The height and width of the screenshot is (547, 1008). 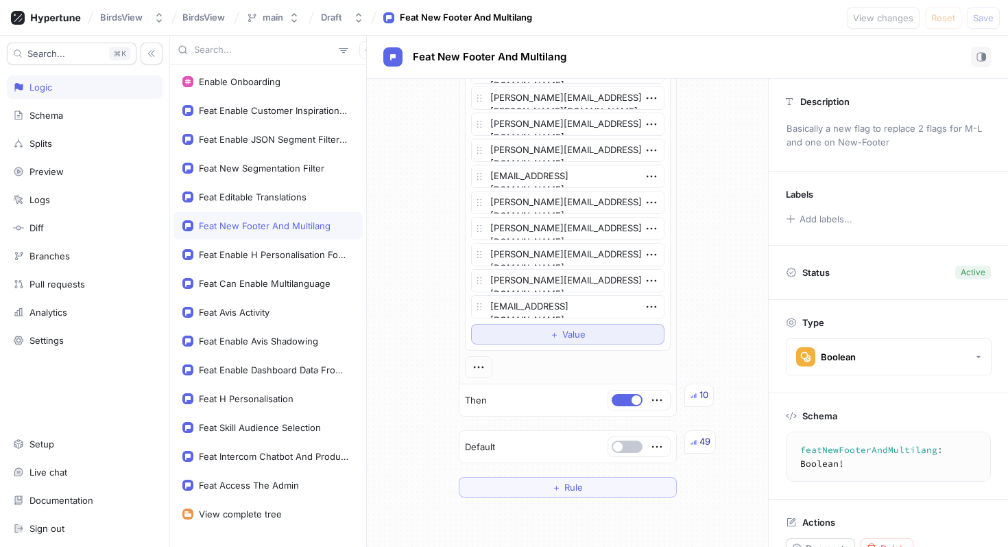 I want to click on div: Feat Can Enable Multilanguage, so click(x=265, y=283).